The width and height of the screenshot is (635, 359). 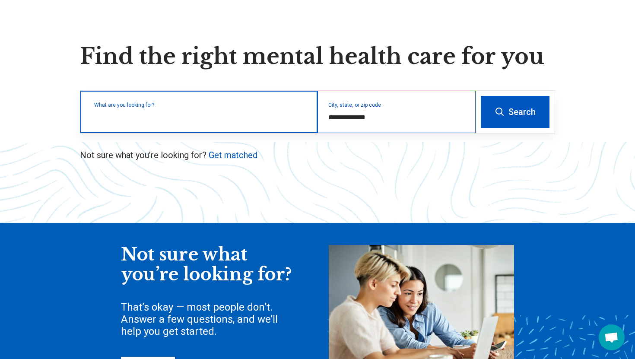 What do you see at coordinates (318, 155) in the screenshot?
I see `p: Not sure what you’re looking for?` at bounding box center [318, 155].